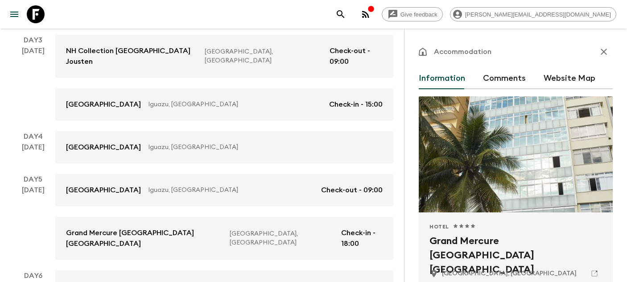  What do you see at coordinates (412, 14) in the screenshot?
I see `a: Give feedback` at bounding box center [412, 14].